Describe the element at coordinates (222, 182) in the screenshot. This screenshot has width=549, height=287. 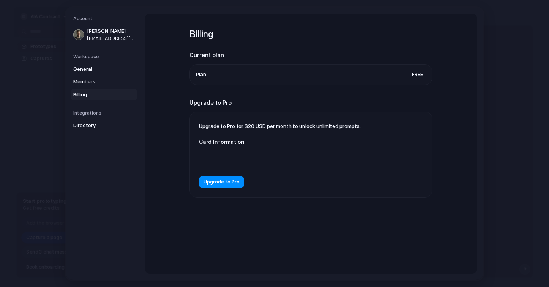
I see `button: Upgrade to Pro` at that location.